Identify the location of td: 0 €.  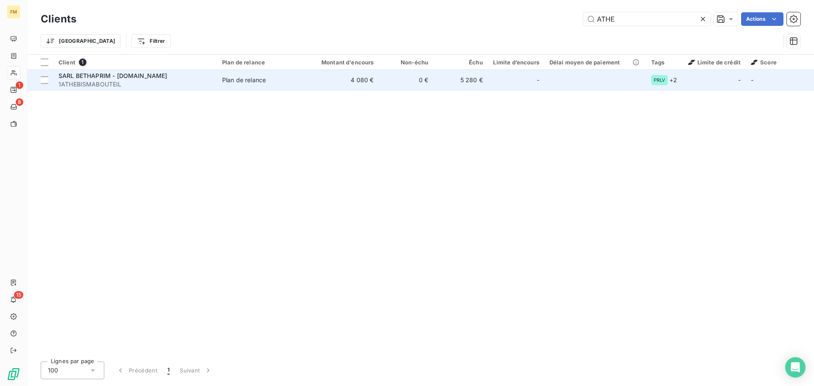
(406, 80).